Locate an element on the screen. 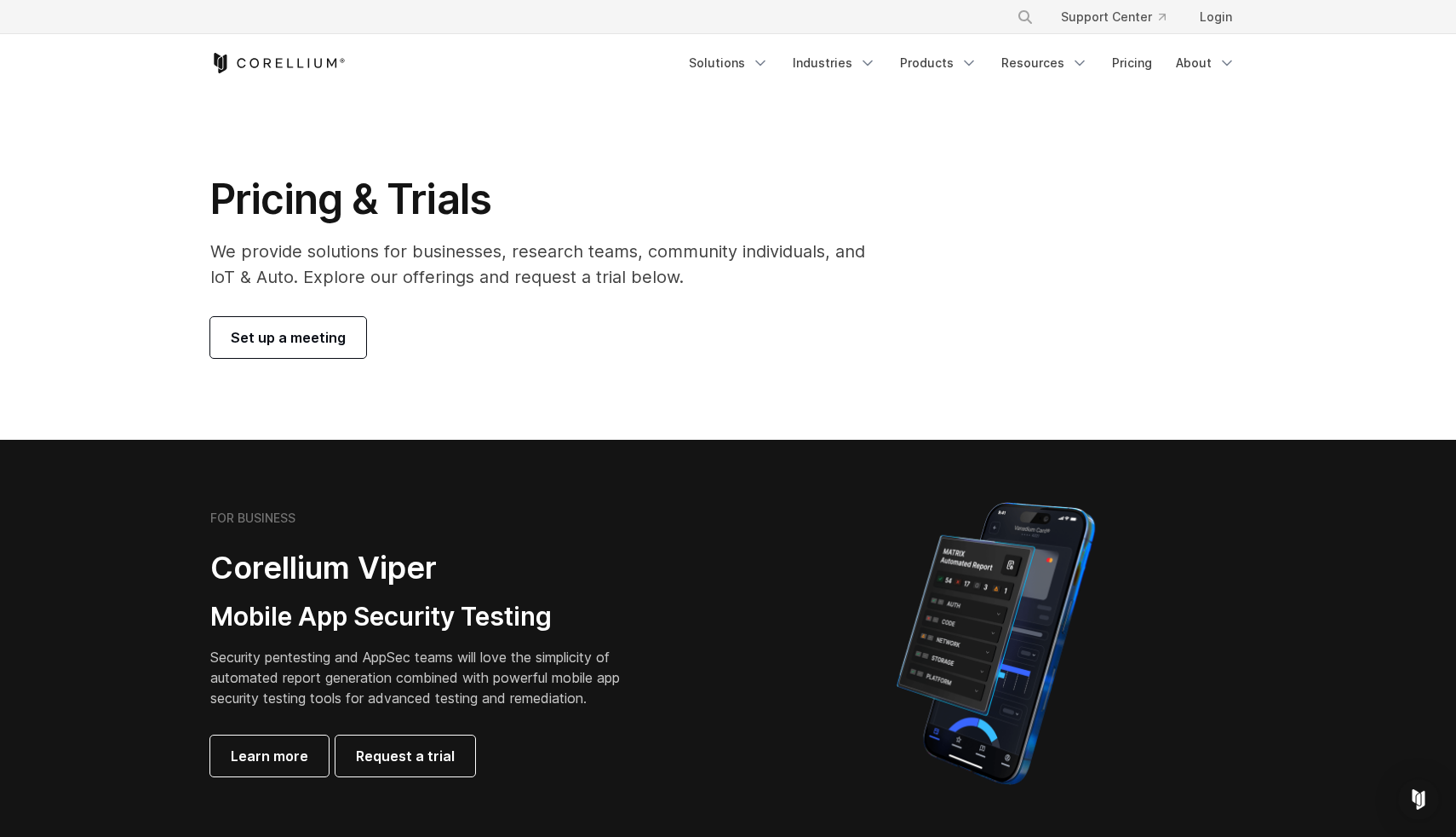 The height and width of the screenshot is (837, 1456). h6: FOR BUSINESS is located at coordinates (253, 518).